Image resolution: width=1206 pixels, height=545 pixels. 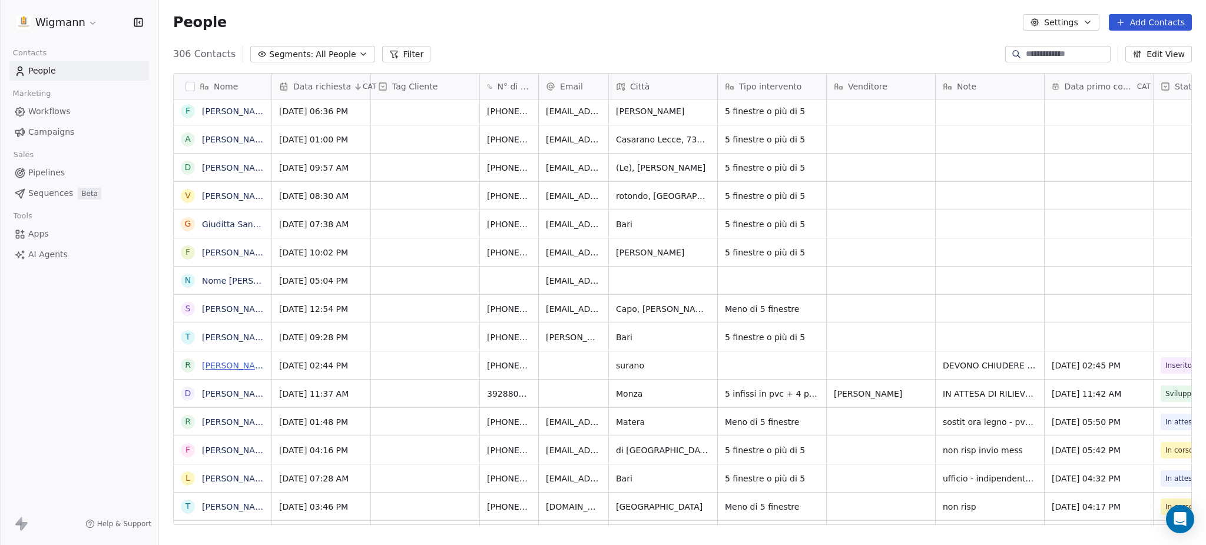 What do you see at coordinates (79, 173) in the screenshot?
I see `a: Pipelines` at bounding box center [79, 173].